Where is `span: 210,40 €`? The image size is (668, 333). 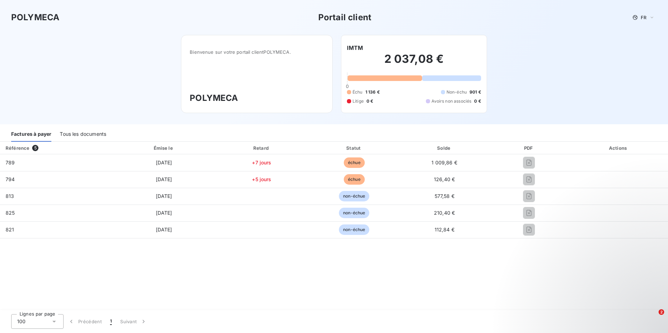 span: 210,40 € is located at coordinates (444, 213).